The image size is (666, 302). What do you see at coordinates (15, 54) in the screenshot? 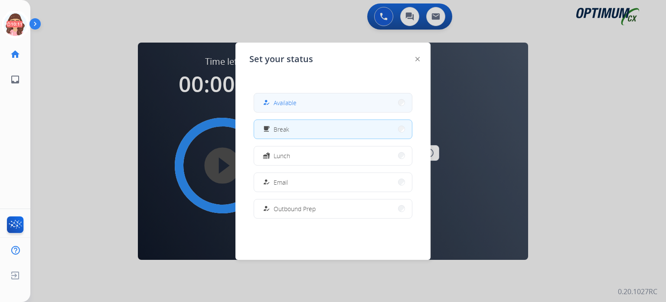
I see `mat-icon: home` at bounding box center [15, 54].